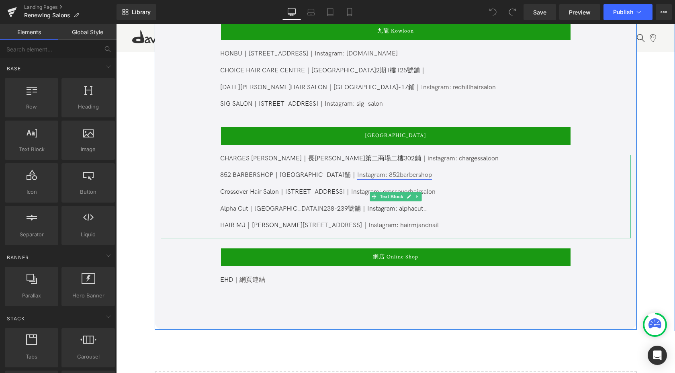 The image size is (675, 373). I want to click on span: Preview, so click(580, 12).